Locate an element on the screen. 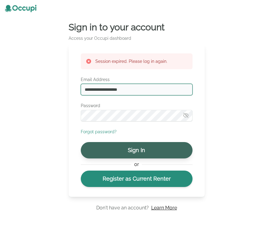  button: Sign In is located at coordinates (137, 150).